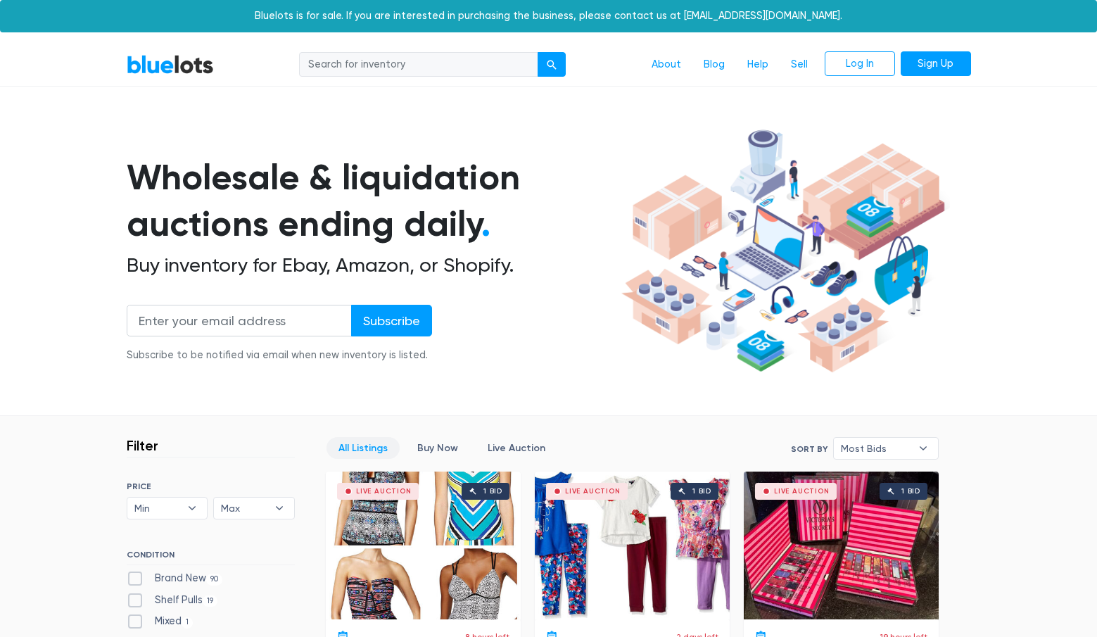 The image size is (1097, 637). Describe the element at coordinates (170, 64) in the screenshot. I see `a: BlueLots` at that location.